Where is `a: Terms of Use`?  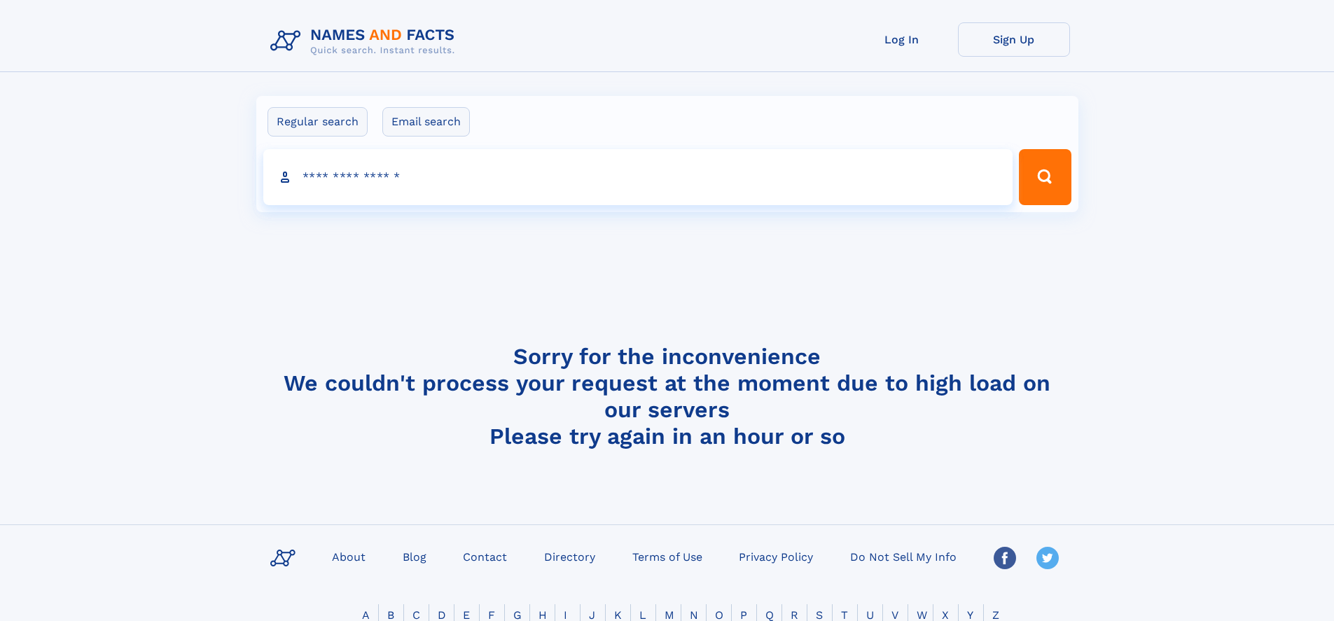
a: Terms of Use is located at coordinates (667, 556).